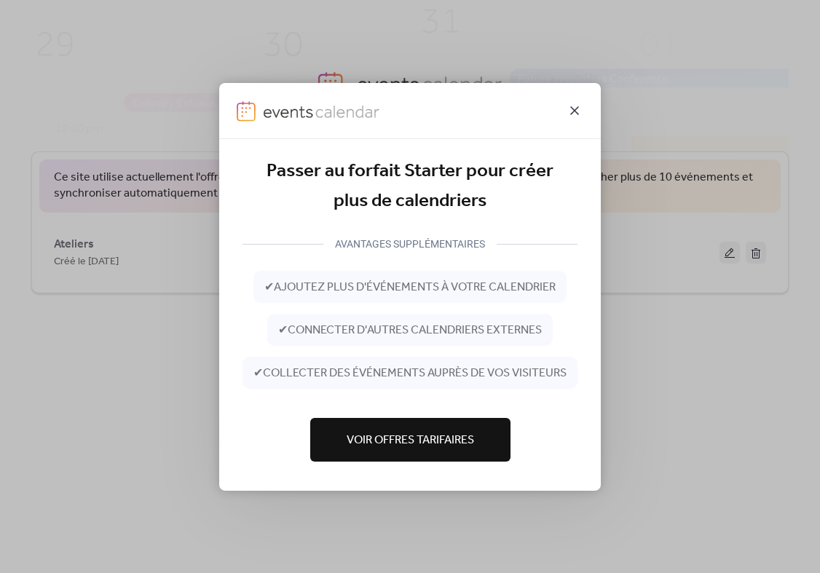  Describe the element at coordinates (410, 441) in the screenshot. I see `span: Voir Offres Tarifaires` at that location.